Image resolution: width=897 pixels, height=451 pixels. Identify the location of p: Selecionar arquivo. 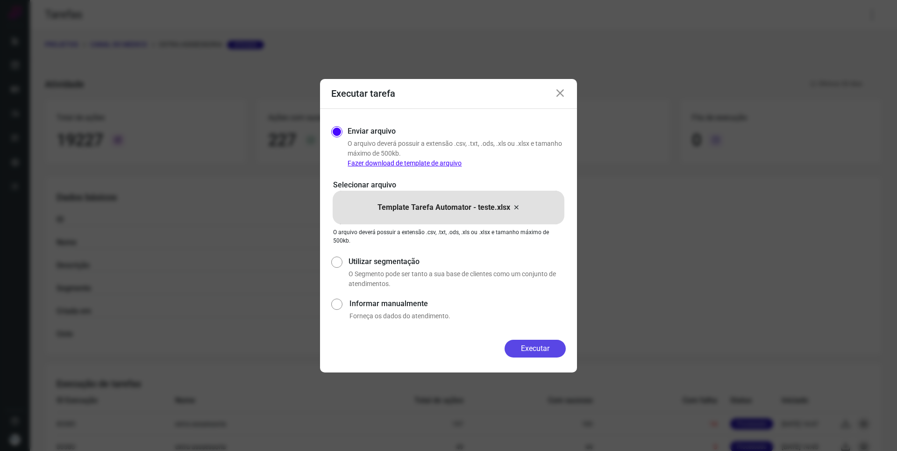
(449, 185).